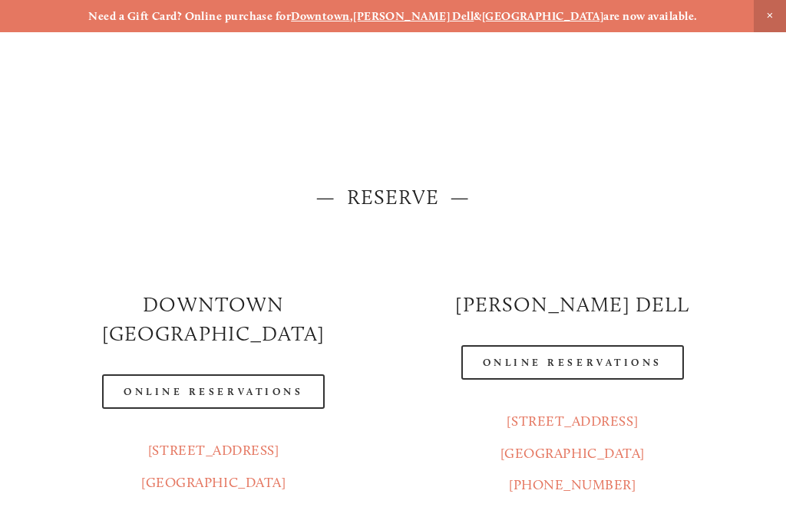  I want to click on h2: — Reserve —, so click(392, 197).